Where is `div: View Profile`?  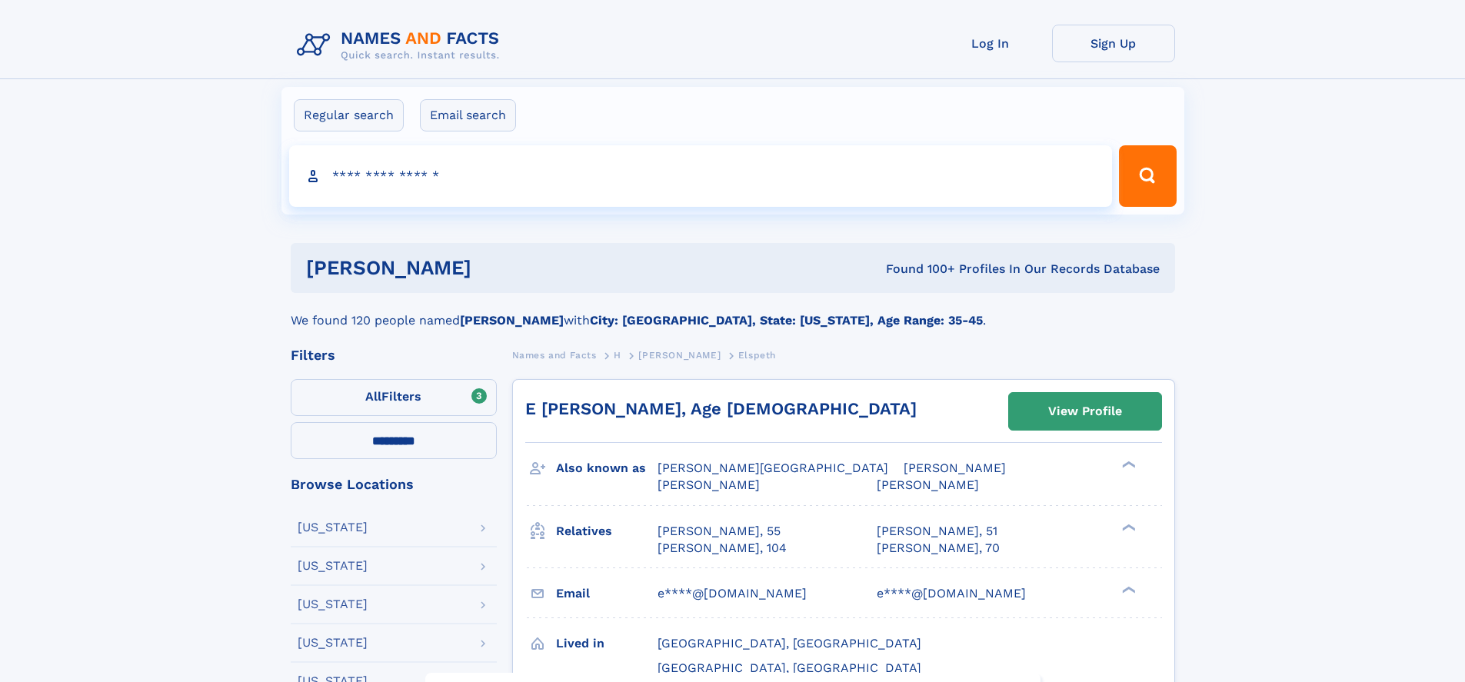
div: View Profile is located at coordinates (1085, 411).